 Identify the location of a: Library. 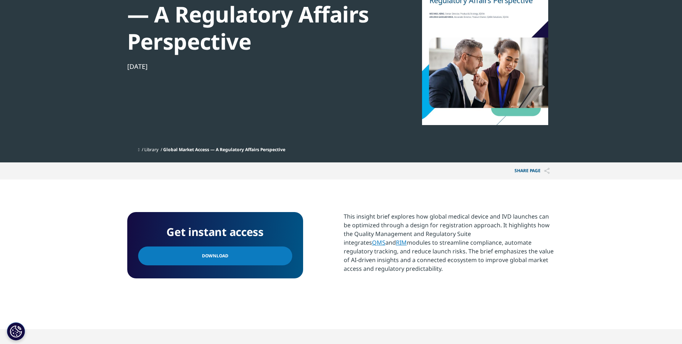
(151, 149).